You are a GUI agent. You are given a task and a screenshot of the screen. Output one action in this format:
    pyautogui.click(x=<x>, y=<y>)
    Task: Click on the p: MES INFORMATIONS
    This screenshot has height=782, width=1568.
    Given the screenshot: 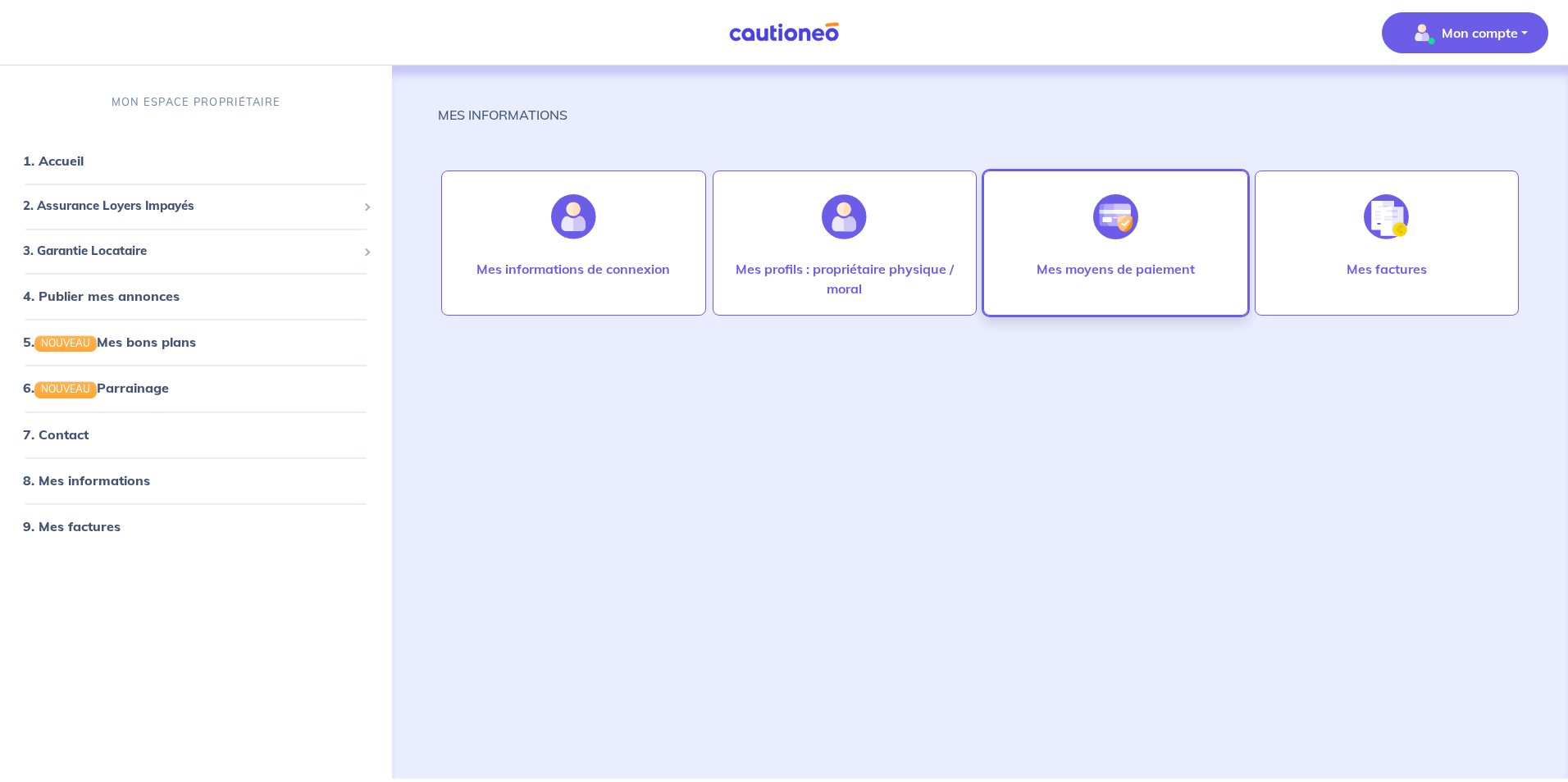 What is the action you would take?
    pyautogui.click(x=503, y=115)
    